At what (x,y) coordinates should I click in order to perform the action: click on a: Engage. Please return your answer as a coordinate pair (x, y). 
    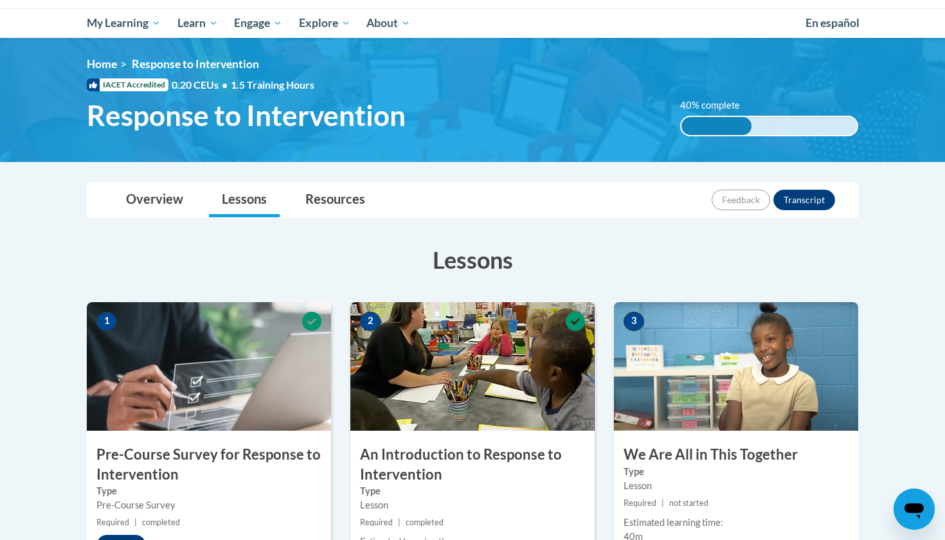
    Looking at the image, I should click on (258, 23).